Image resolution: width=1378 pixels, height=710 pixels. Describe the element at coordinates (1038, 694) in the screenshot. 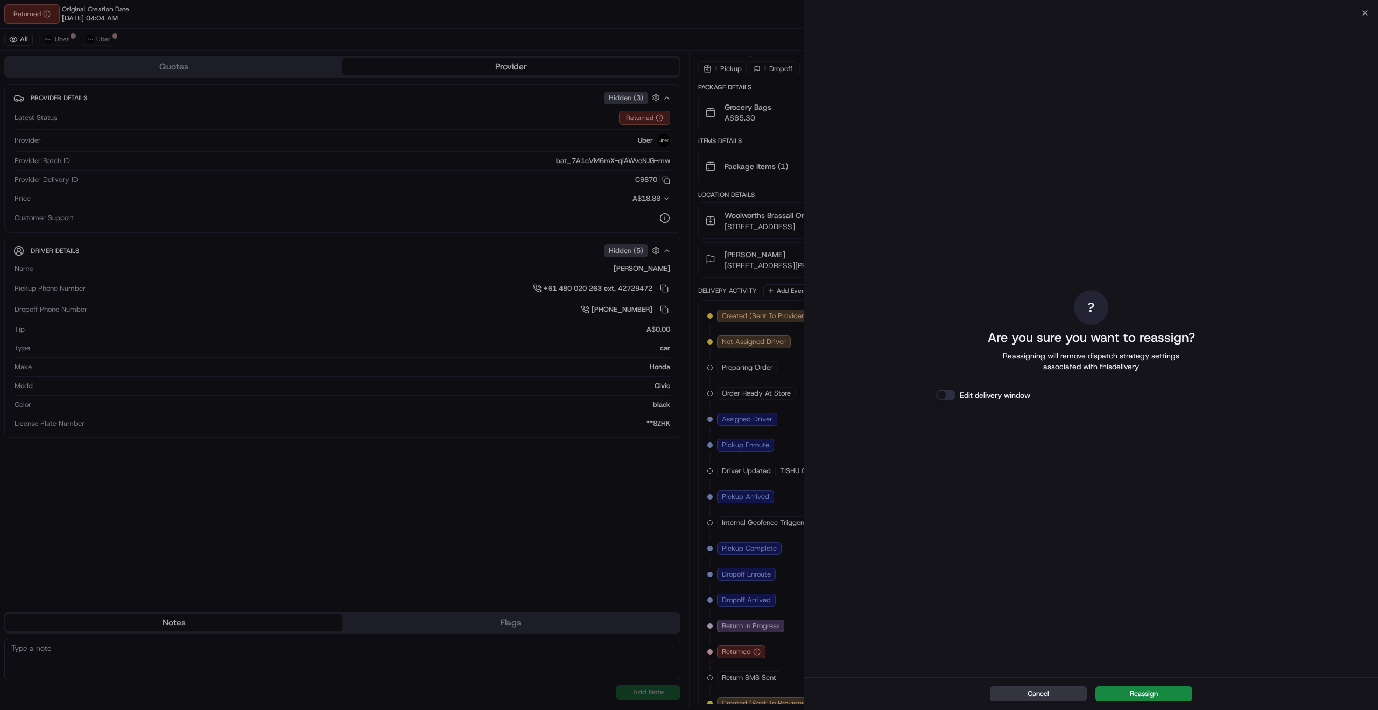

I see `button: Cancel` at that location.